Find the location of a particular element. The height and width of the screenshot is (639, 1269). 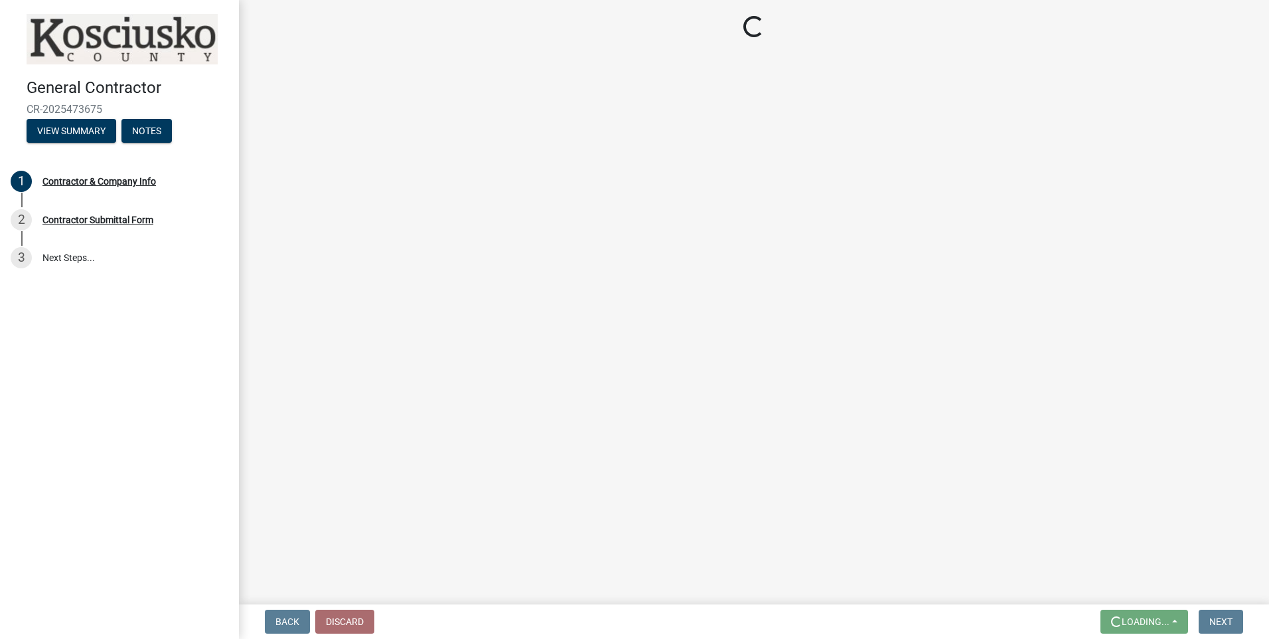

wm-modal-confirm: Notes is located at coordinates (147, 131).